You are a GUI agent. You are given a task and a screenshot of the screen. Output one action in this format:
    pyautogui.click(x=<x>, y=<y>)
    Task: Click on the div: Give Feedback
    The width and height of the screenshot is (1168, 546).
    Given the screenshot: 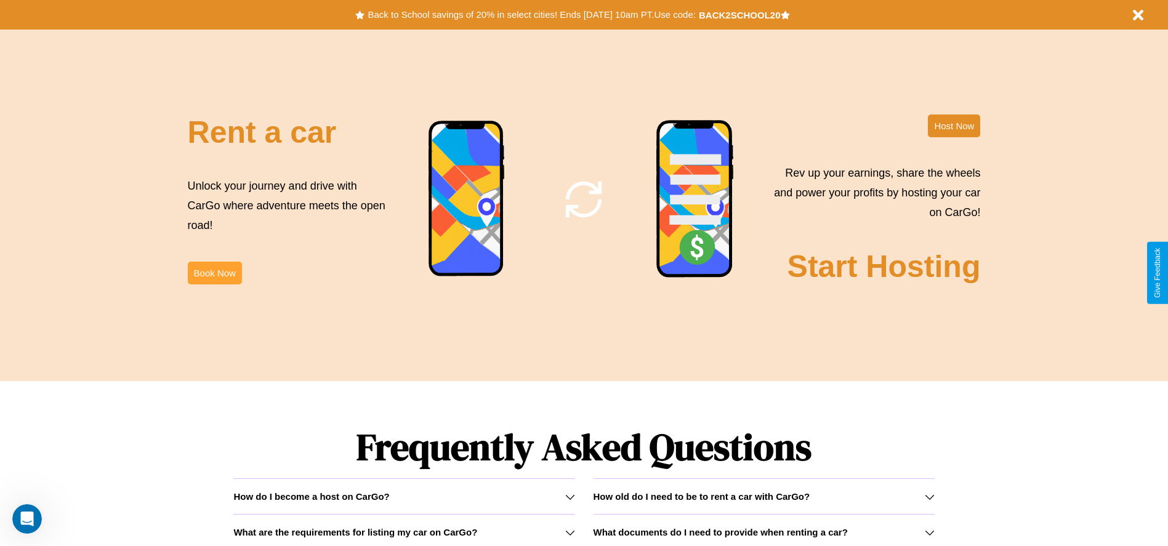 What is the action you would take?
    pyautogui.click(x=1158, y=273)
    